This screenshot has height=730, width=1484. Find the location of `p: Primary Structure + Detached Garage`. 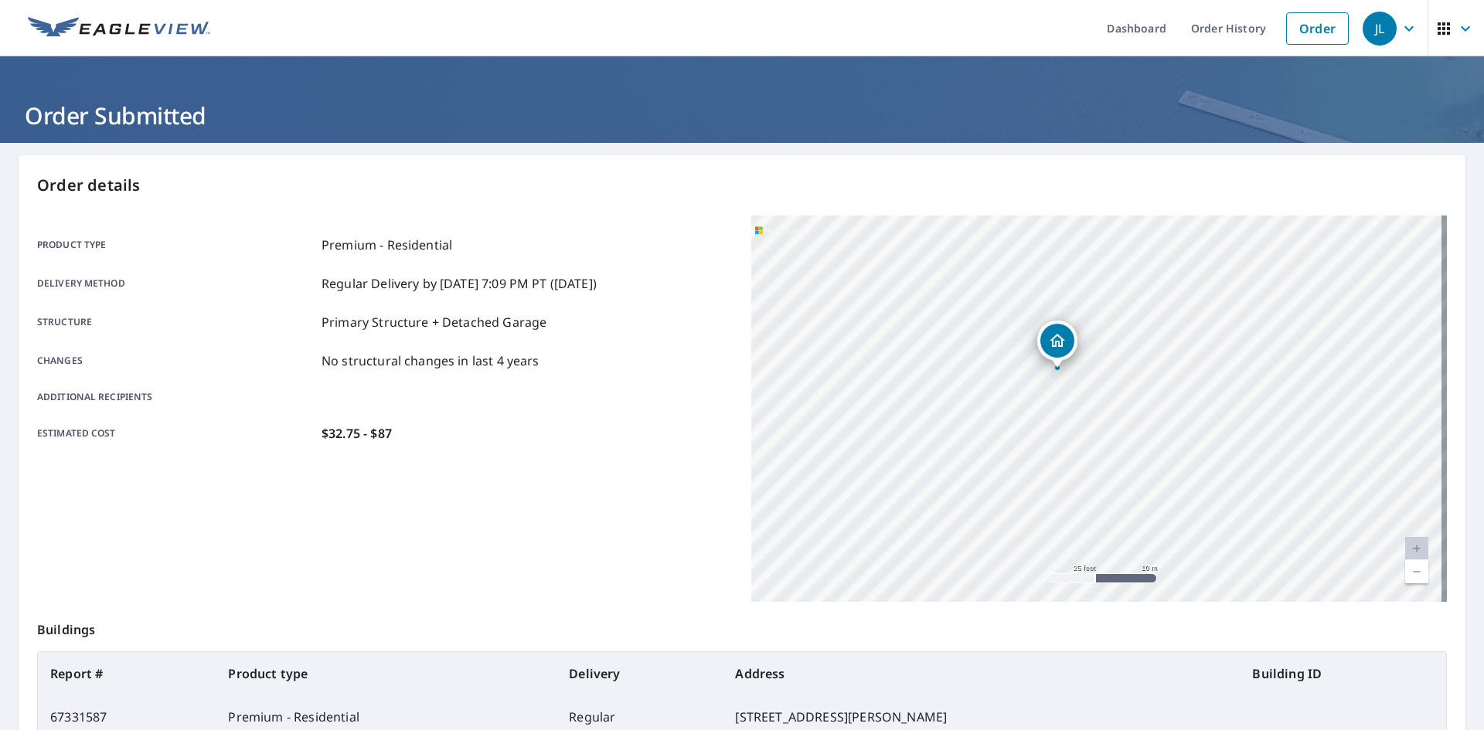

p: Primary Structure + Detached Garage is located at coordinates (434, 322).